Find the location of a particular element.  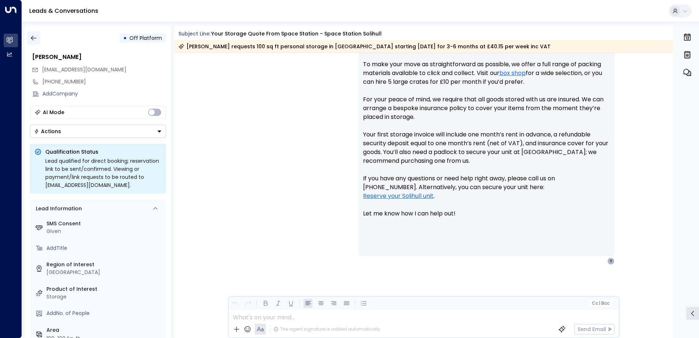

div: Your storage quote from Space Station - Space Station Solihull is located at coordinates (296, 34).